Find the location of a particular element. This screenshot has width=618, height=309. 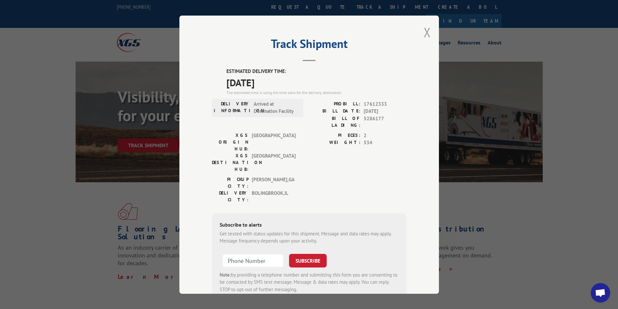

strong: Note: is located at coordinates (225, 274).